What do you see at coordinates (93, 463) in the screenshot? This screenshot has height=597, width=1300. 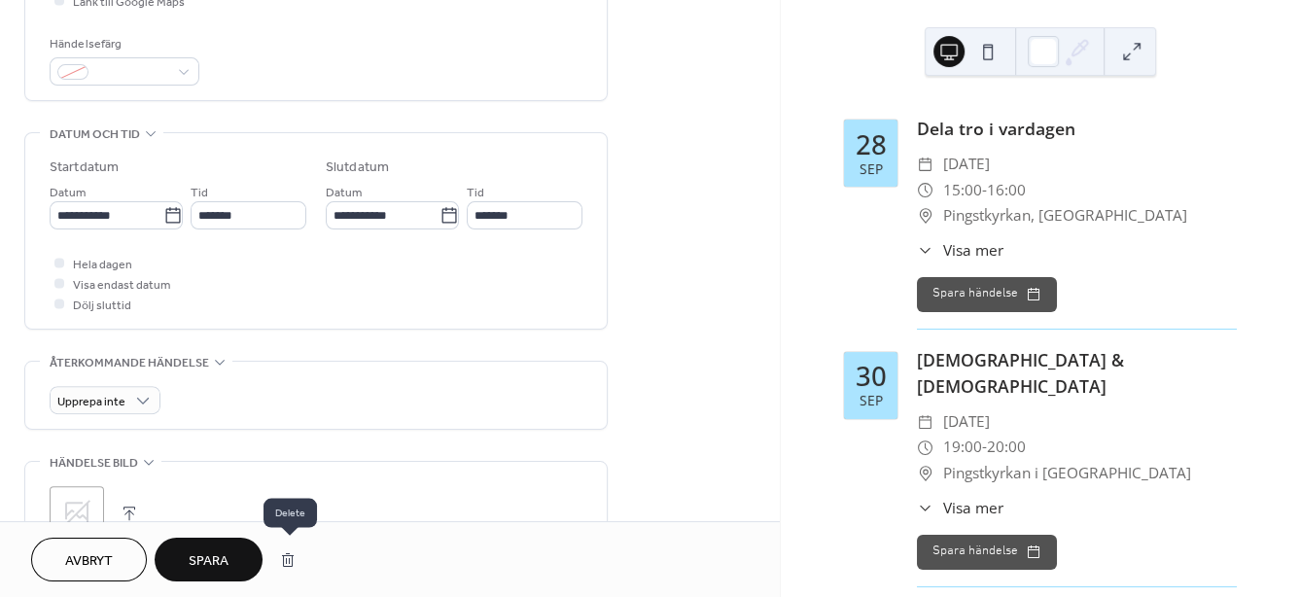 I see `span: Händelse bild` at bounding box center [93, 463].